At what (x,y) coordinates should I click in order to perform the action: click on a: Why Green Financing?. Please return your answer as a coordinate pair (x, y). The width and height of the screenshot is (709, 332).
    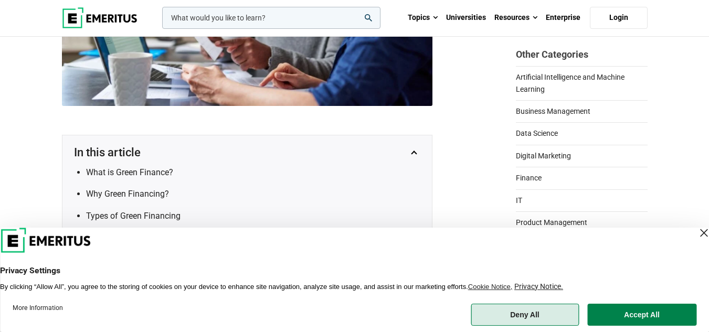
    Looking at the image, I should click on (127, 194).